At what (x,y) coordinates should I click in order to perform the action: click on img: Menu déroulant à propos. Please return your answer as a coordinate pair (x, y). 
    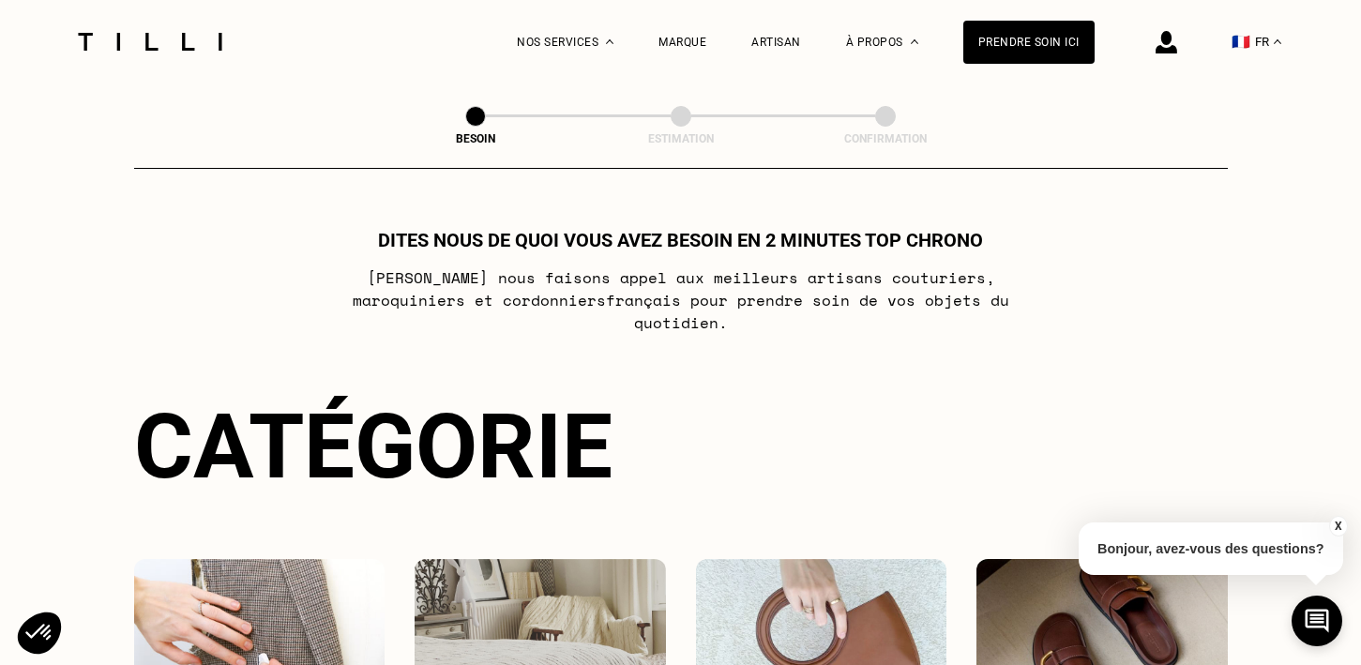
    Looking at the image, I should click on (915, 41).